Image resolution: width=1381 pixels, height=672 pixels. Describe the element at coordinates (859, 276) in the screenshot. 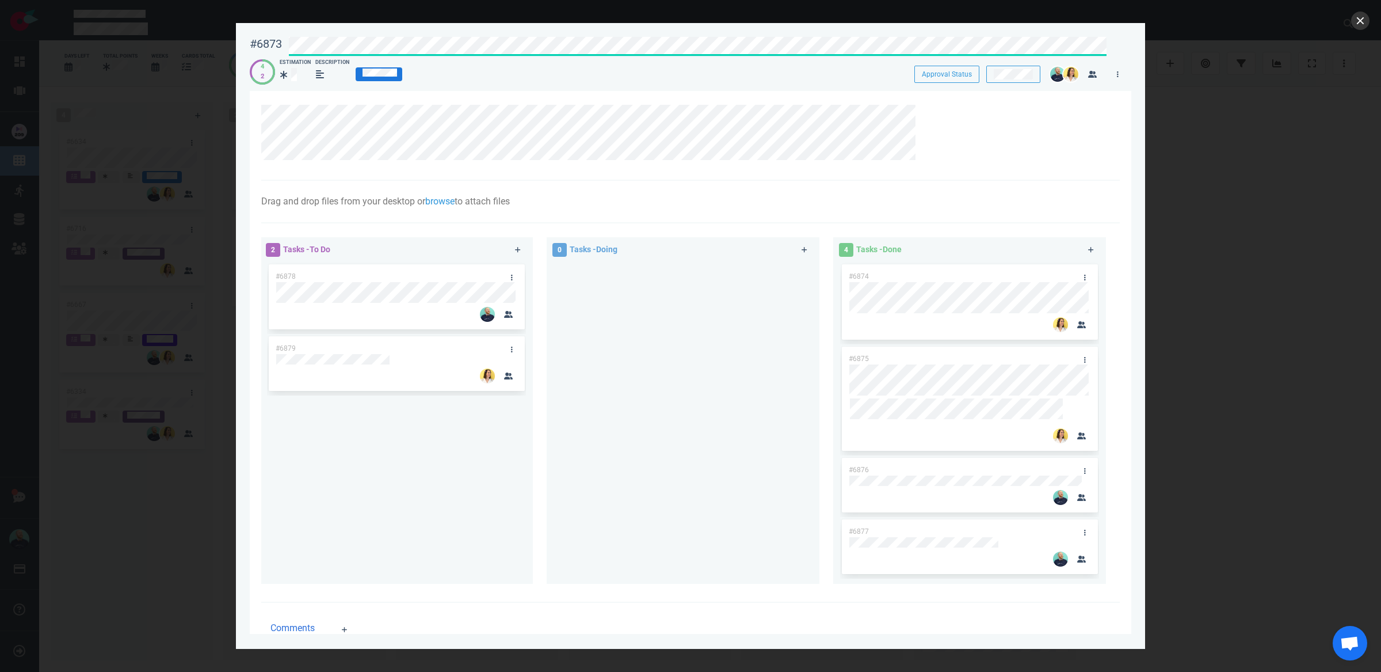

I see `span: #6874` at that location.